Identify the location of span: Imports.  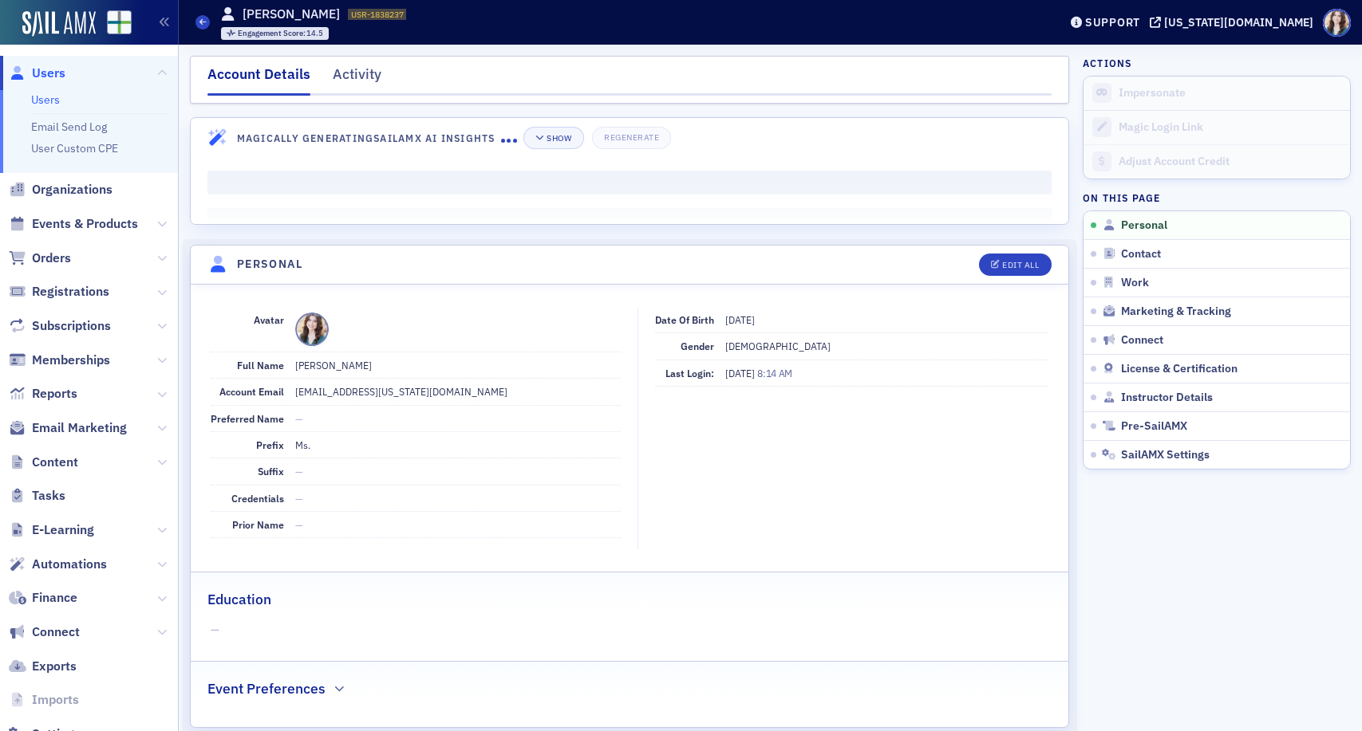
(55, 700).